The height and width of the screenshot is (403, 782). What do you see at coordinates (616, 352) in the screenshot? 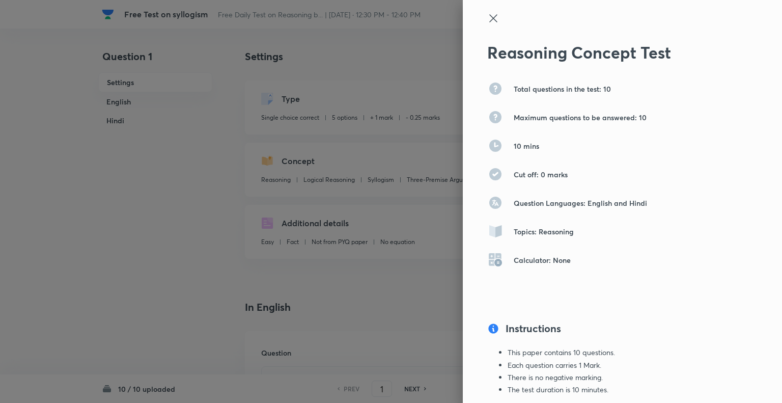
I see `li: This paper contains 10 questions.` at bounding box center [616, 352].